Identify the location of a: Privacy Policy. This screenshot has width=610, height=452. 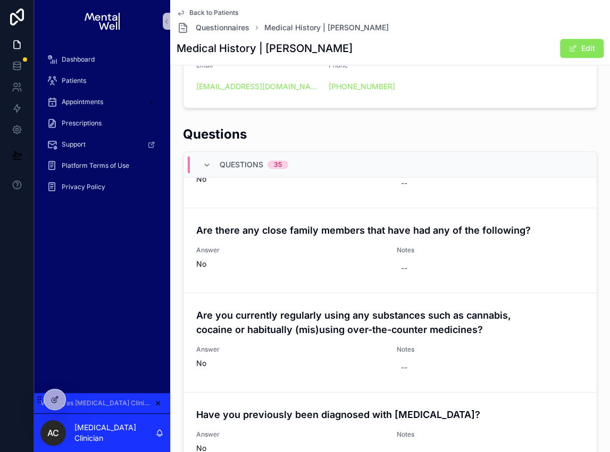
(102, 187).